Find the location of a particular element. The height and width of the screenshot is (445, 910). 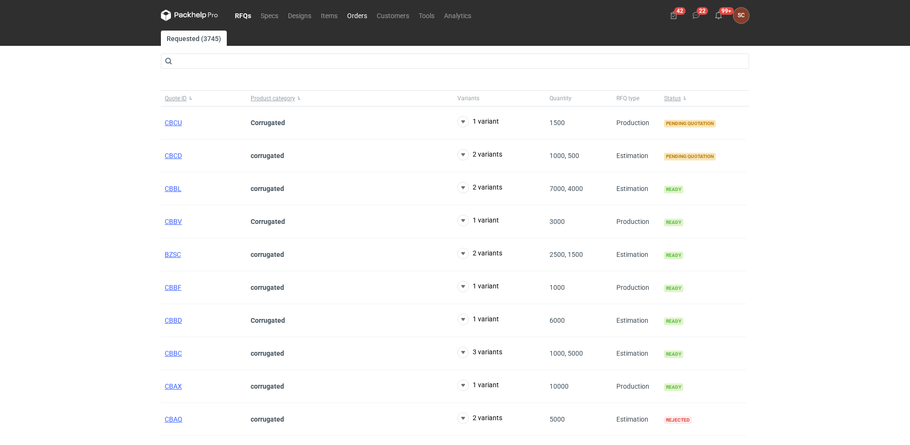

span: Product category is located at coordinates (273, 98).